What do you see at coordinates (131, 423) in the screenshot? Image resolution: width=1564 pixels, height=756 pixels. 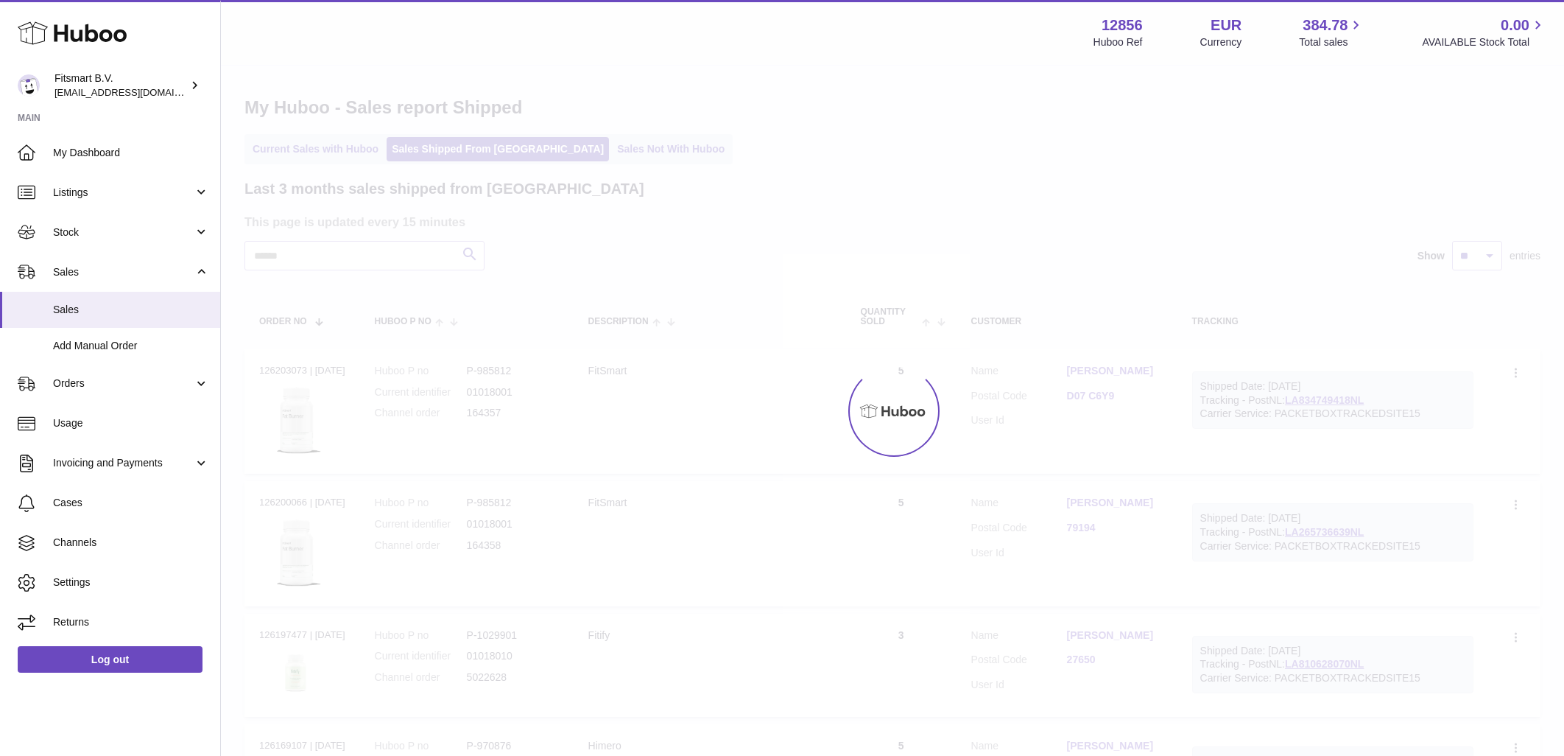 I see `span: Usage` at bounding box center [131, 423].